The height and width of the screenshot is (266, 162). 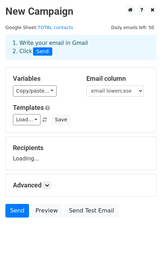 What do you see at coordinates (47, 211) in the screenshot?
I see `a: Preview` at bounding box center [47, 211].